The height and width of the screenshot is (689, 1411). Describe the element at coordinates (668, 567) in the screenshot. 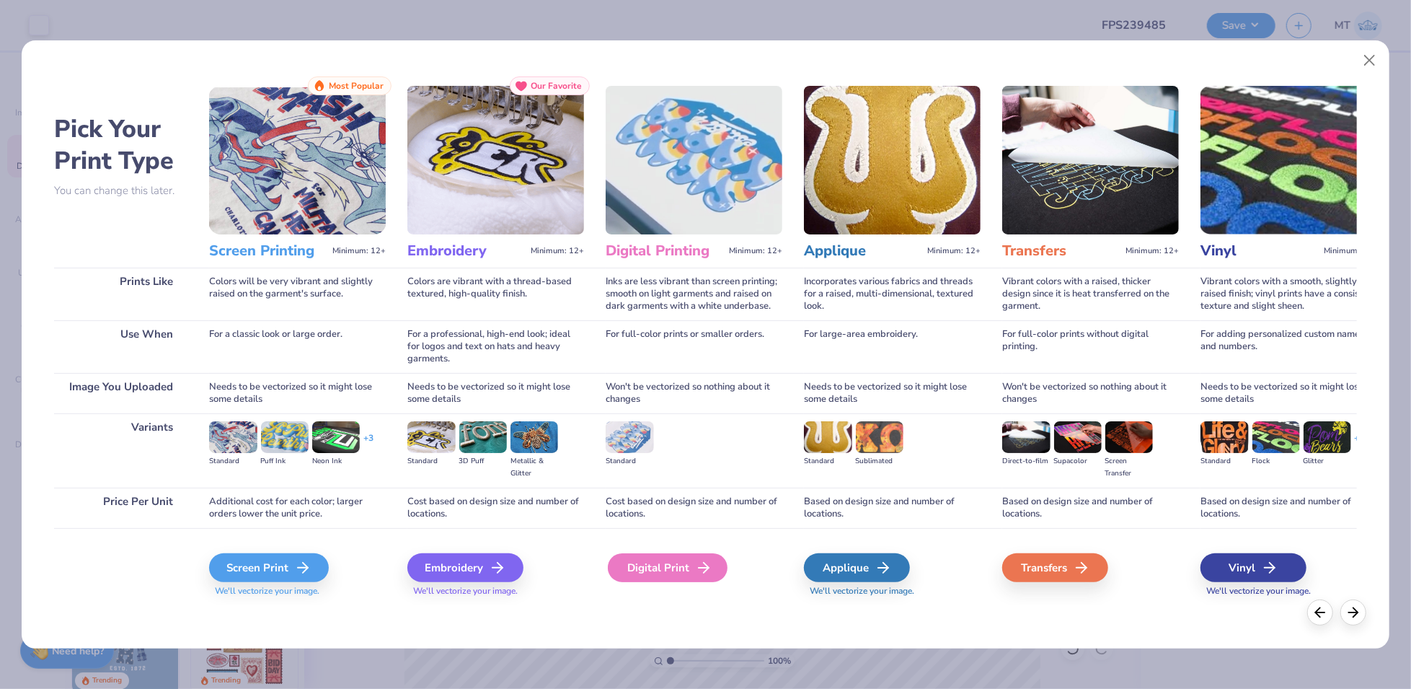

I see `div: Digital Print` at that location.